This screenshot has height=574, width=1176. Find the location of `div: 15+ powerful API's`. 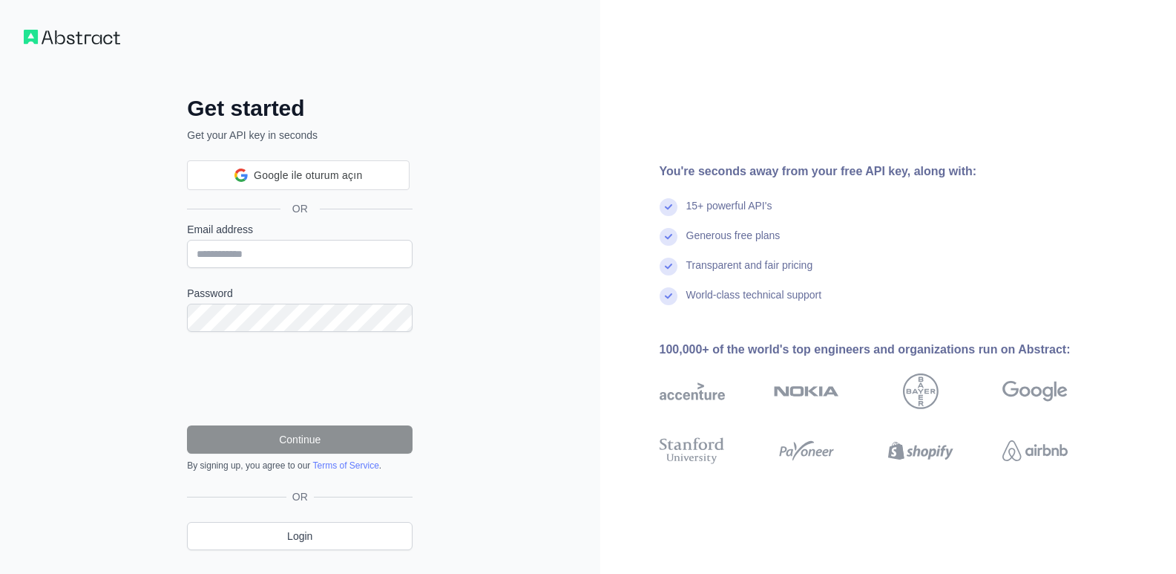

div: 15+ powerful API's is located at coordinates (729, 213).